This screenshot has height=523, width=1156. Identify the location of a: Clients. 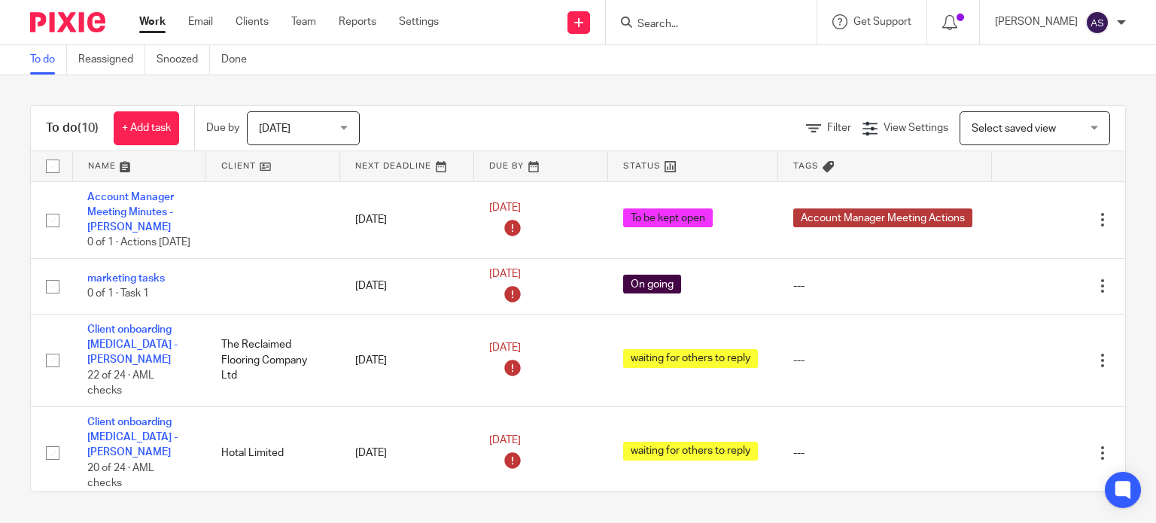
(252, 22).